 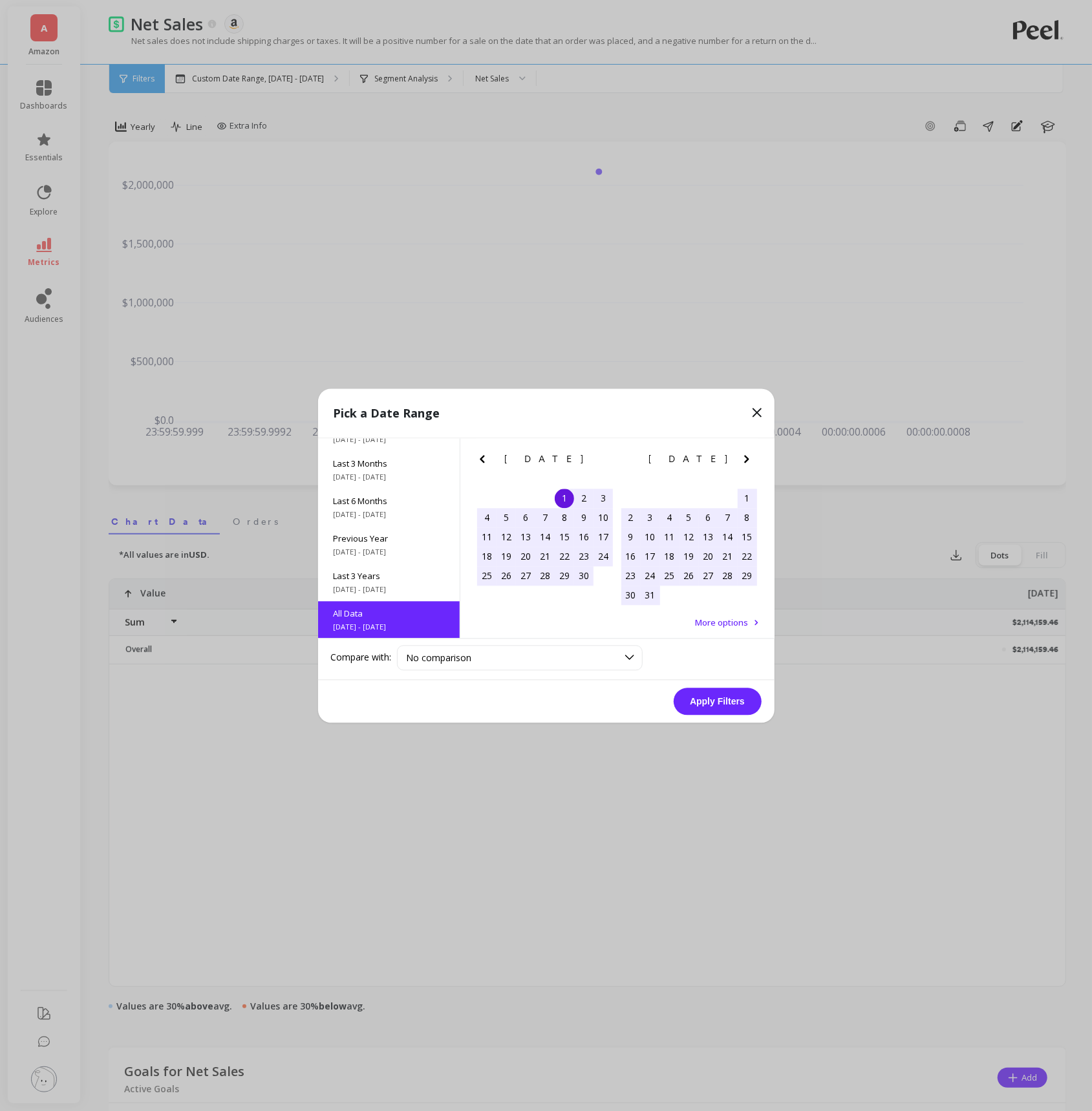 What do you see at coordinates (439, 657) in the screenshot?
I see `span: No comparison` at bounding box center [439, 657].